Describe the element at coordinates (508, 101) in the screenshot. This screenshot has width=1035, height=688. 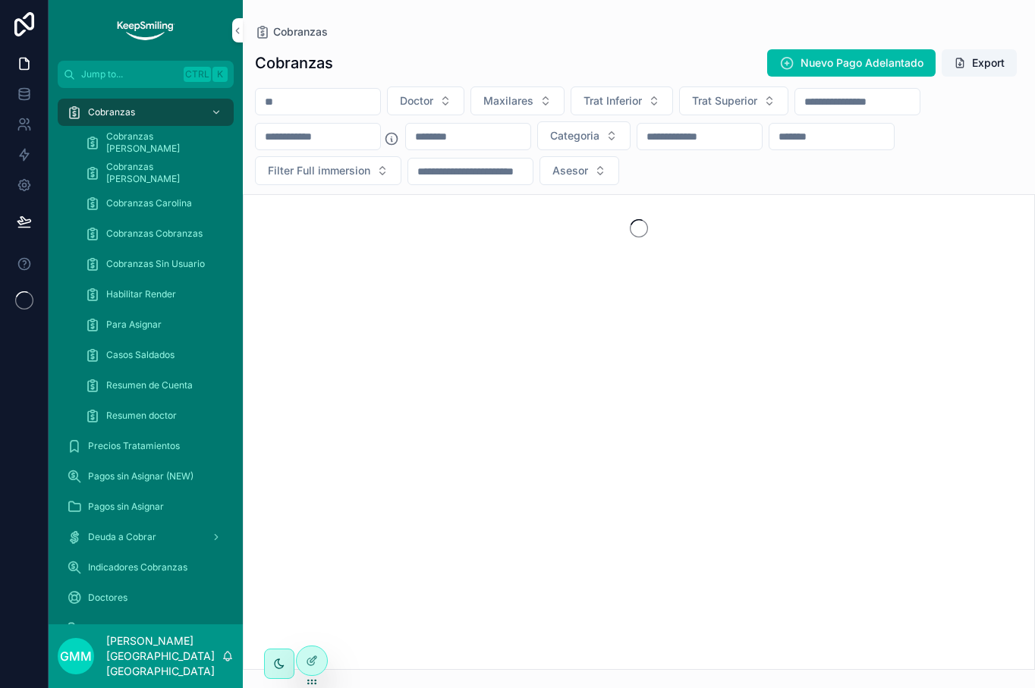
I see `span: Maxilares` at that location.